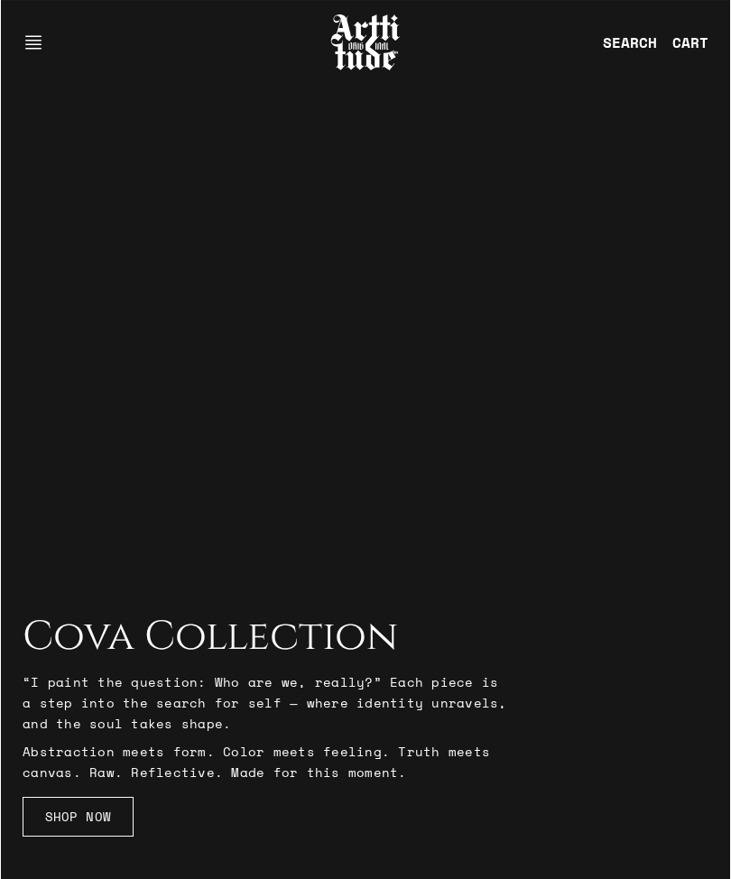 This screenshot has height=879, width=731. Describe the element at coordinates (266, 637) in the screenshot. I see `h2: Cova Collection` at that location.